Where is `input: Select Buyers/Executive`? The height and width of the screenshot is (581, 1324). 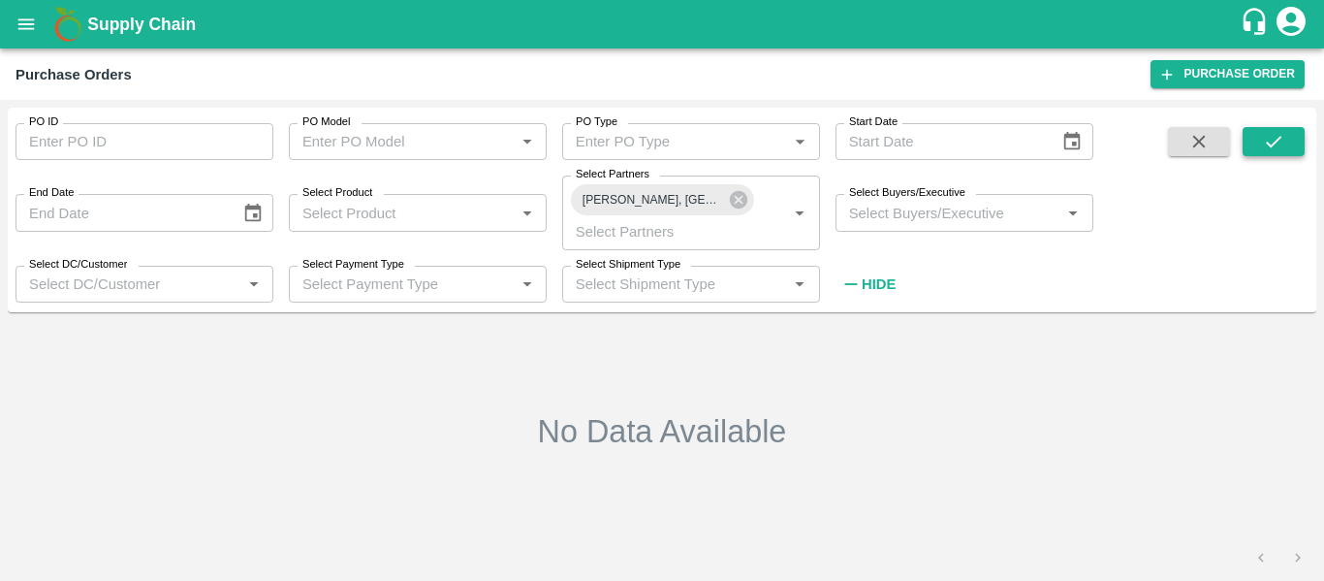 input: Select Buyers/Executive is located at coordinates (948, 212).